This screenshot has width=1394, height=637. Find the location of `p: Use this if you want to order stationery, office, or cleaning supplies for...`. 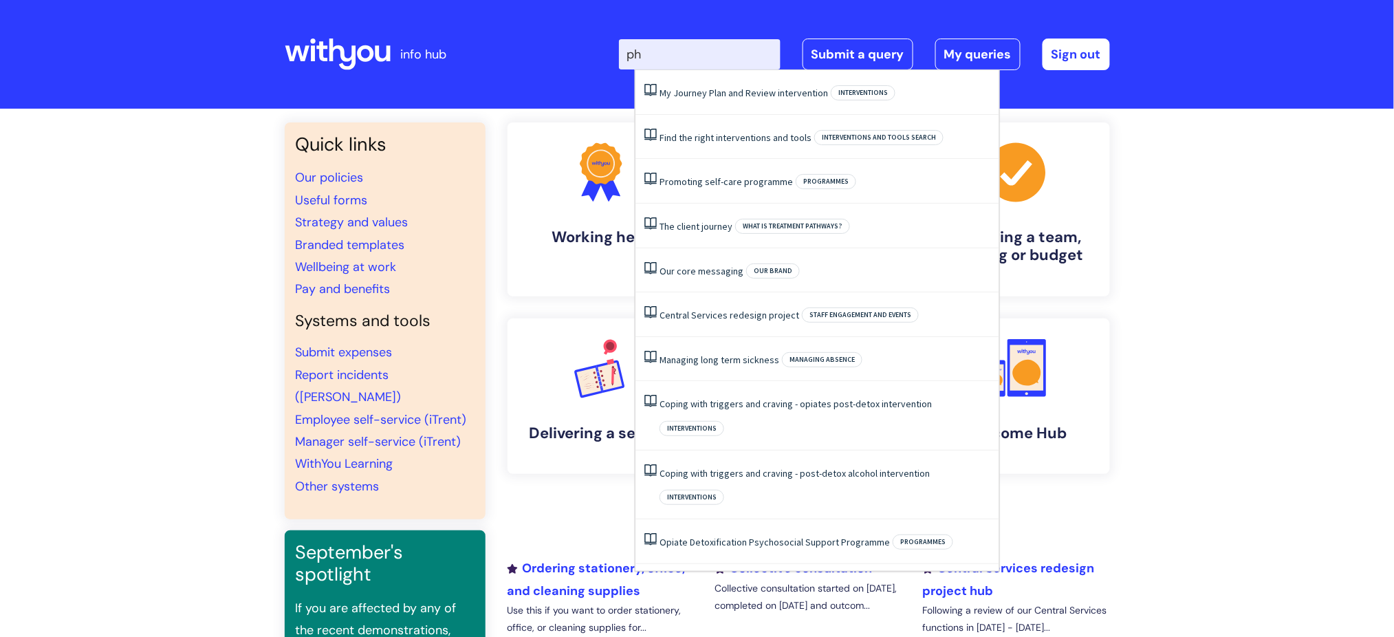

p: Use this if you want to order stationery, office, or cleaning supplies for... is located at coordinates (601, 619).